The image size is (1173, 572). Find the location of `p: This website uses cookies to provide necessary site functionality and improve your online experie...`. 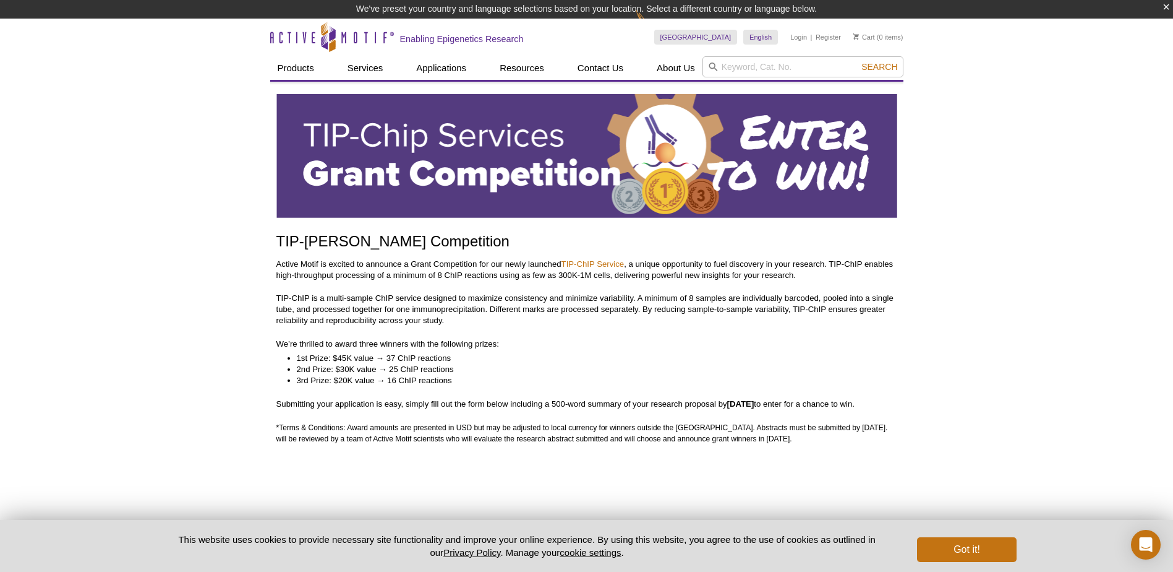

p: This website uses cookies to provide necessary site functionality and improve your online experie... is located at coordinates (527, 546).